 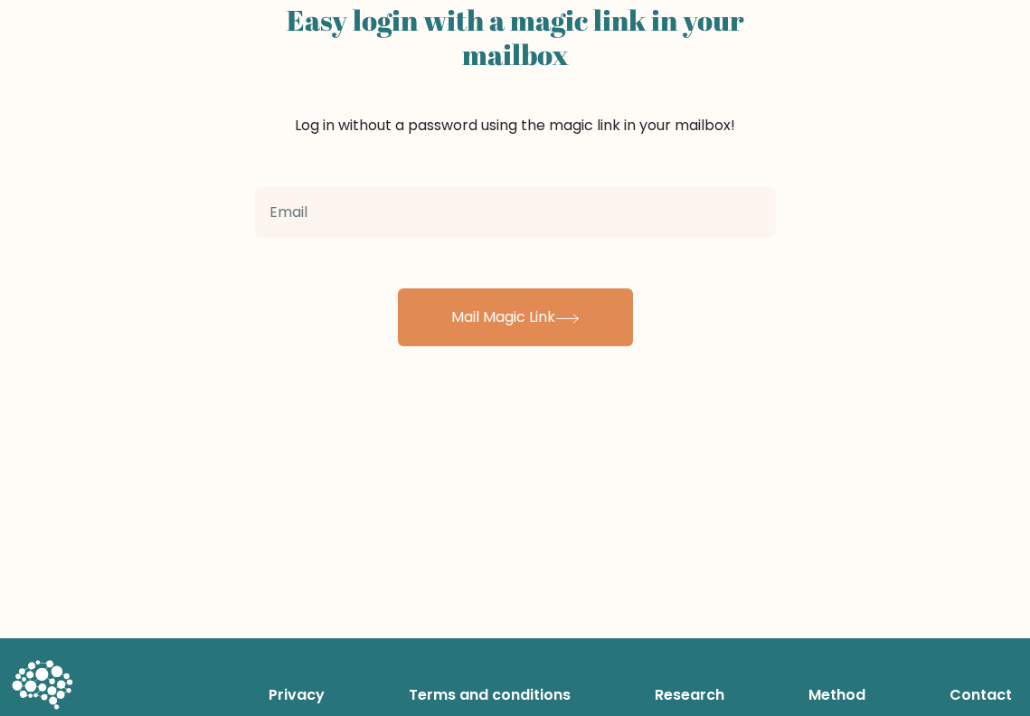 What do you see at coordinates (980, 695) in the screenshot?
I see `a: Contact` at bounding box center [980, 695].